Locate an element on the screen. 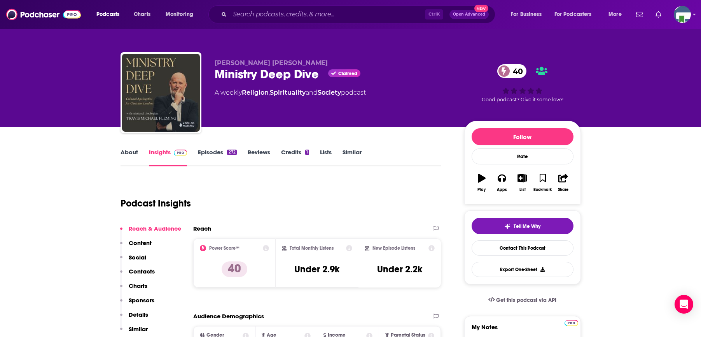 Image resolution: width=701 pixels, height=337 pixels. button: Charts is located at coordinates (134, 289).